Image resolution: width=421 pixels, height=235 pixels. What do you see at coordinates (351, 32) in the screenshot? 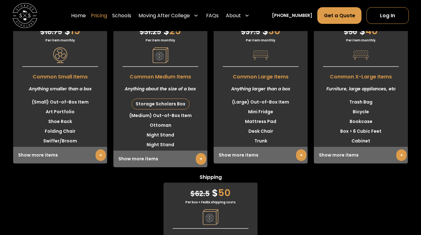
I see `span: 50` at bounding box center [351, 32].